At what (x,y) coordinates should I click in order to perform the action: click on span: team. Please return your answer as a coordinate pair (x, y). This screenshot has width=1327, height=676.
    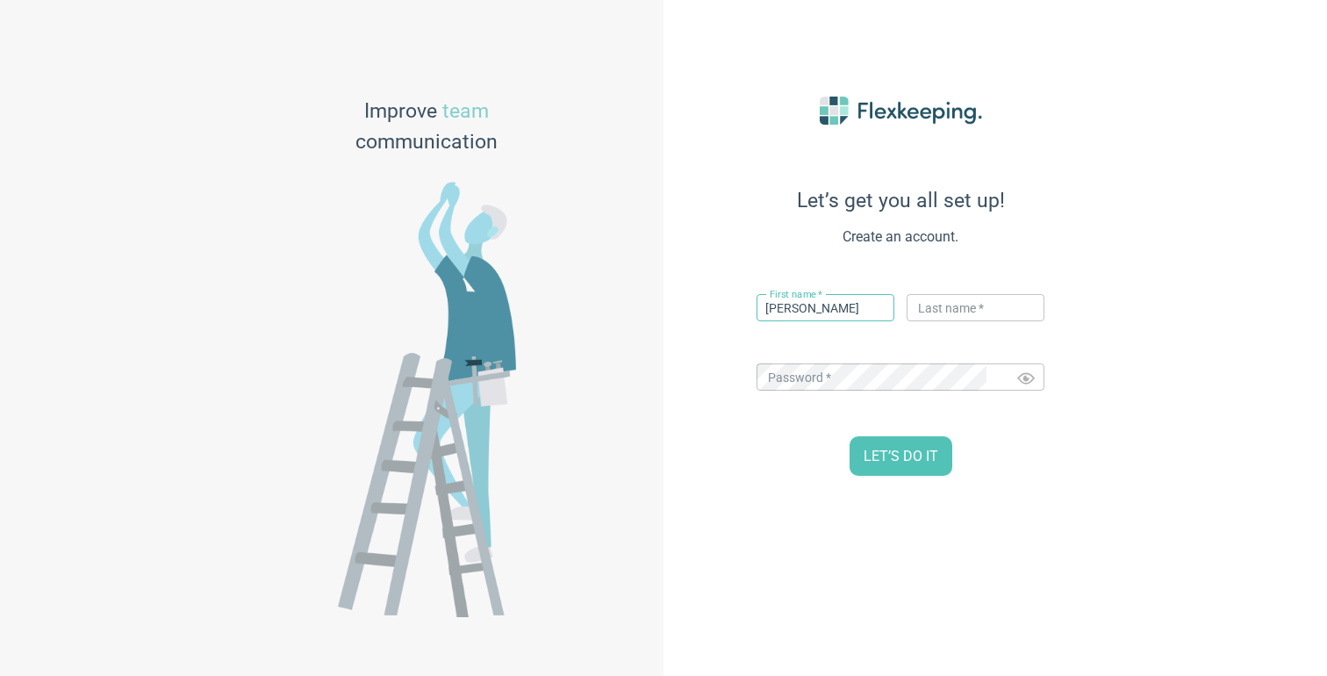
    Looking at the image, I should click on (465, 111).